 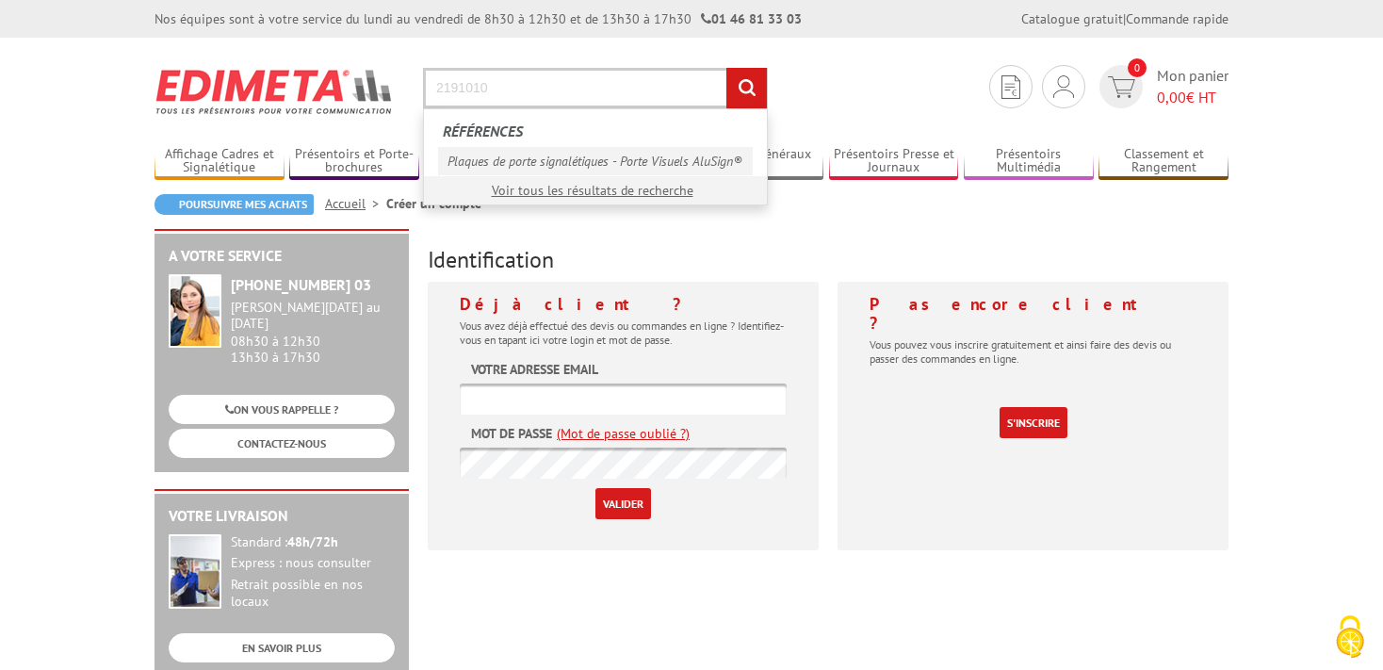 I want to click on img: Cookies (fenêtre modale), so click(x=1350, y=637).